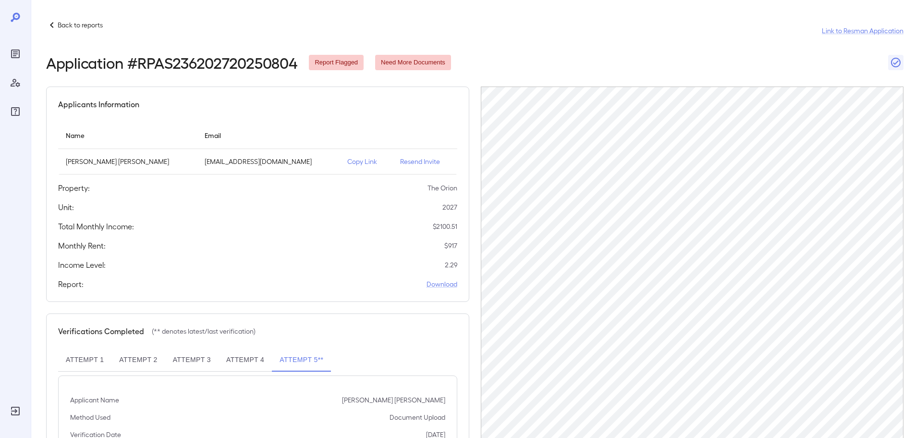 Image resolution: width=915 pixels, height=438 pixels. Describe the element at coordinates (15, 111) in the screenshot. I see `div: FAQ` at that location.